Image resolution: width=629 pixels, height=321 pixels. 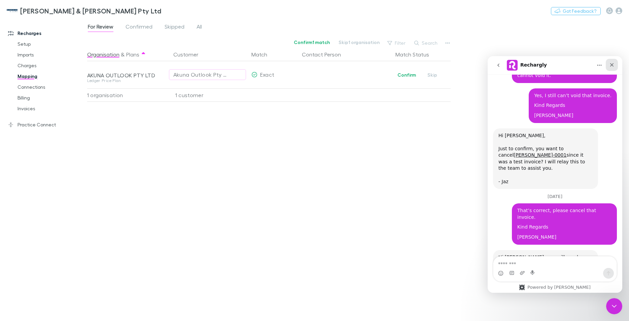 What do you see at coordinates (46, 9) in the screenshot?
I see `h1: Rechargly` at bounding box center [46, 9].